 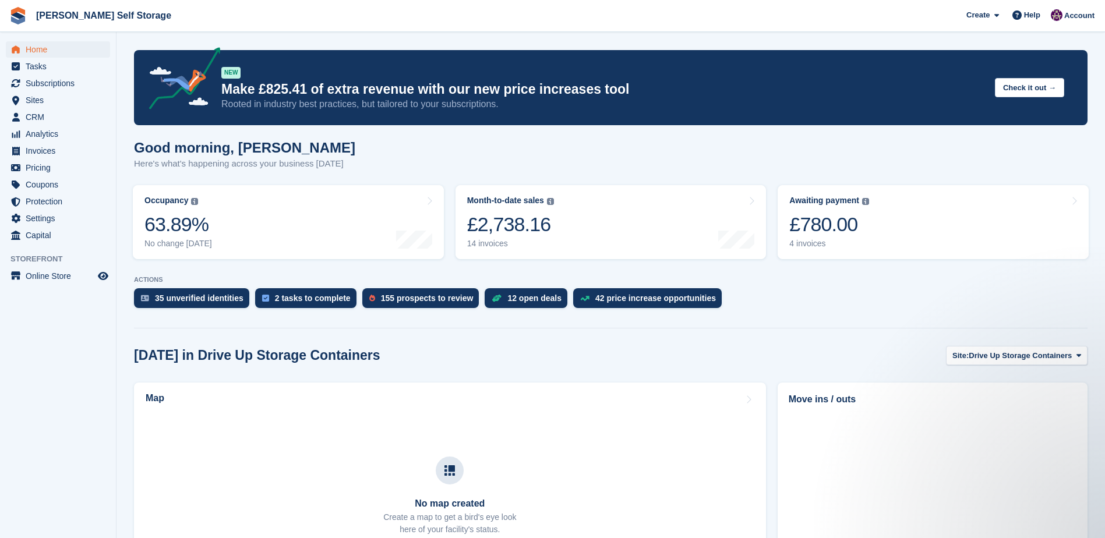 What do you see at coordinates (1057, 15) in the screenshot?
I see `img: Nikki Ambrosini` at bounding box center [1057, 15].